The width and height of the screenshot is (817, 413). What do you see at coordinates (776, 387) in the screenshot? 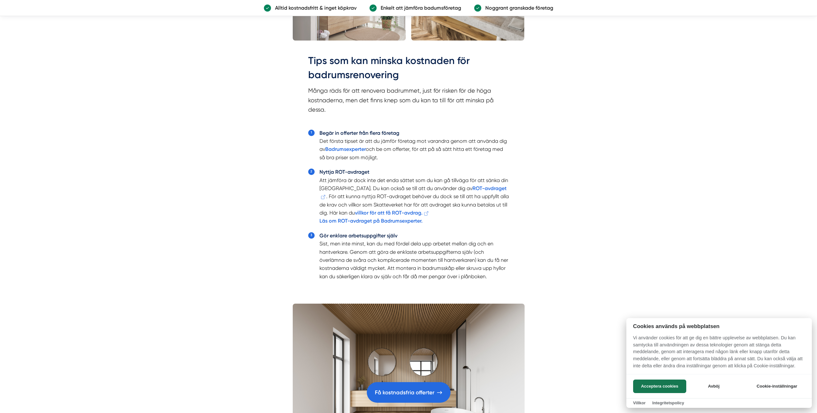
I see `button: Cookie-inställningar` at bounding box center [776, 387].